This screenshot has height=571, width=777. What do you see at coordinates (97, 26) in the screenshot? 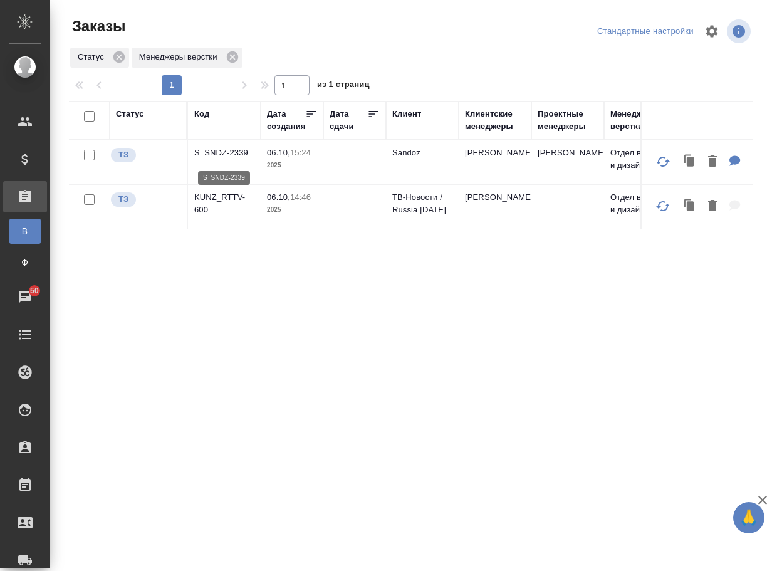
I see `span: Заказы` at bounding box center [97, 26].